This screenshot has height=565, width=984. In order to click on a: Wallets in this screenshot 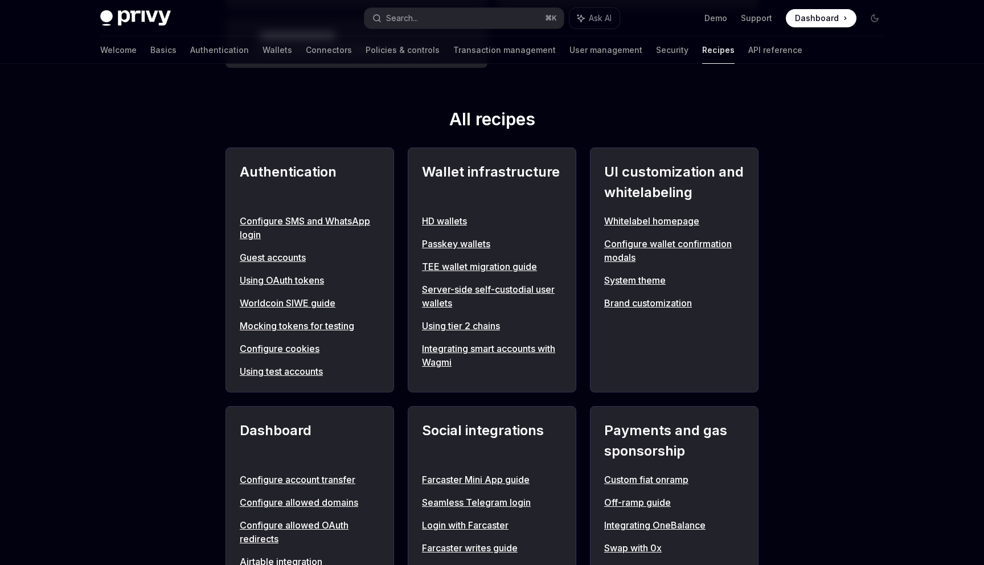, I will do `click(277, 50)`.